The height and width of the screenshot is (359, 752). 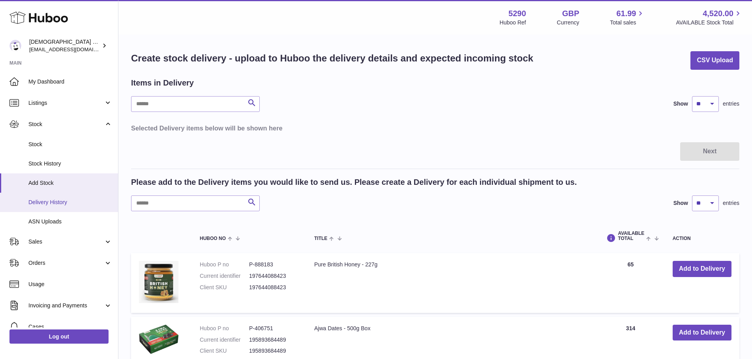 I want to click on h2: Please add to the Delivery items you would like to send us. Please create a Delivery for each ind..., so click(x=353, y=182).